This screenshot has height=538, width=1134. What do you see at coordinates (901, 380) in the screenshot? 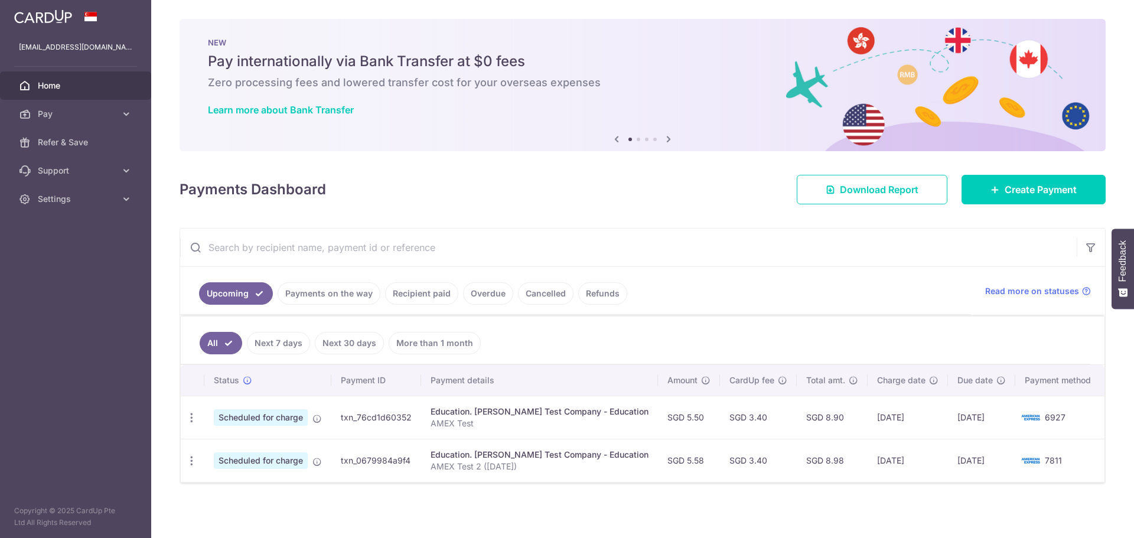
I see `span: Charge date` at bounding box center [901, 380].